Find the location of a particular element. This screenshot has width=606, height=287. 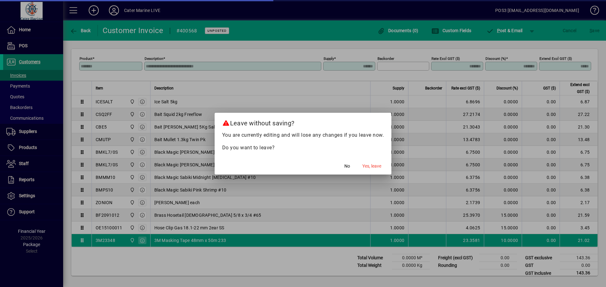

span: No is located at coordinates (347, 166).